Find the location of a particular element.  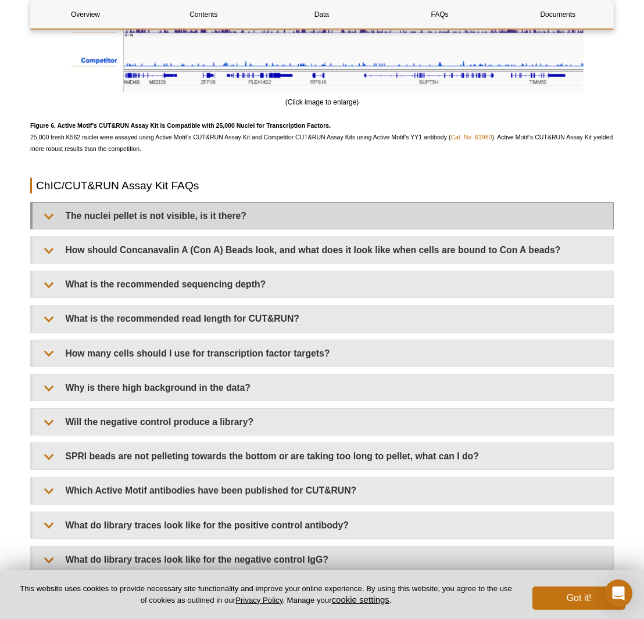

summary: The nuclei pellet is not visible, is it there? is located at coordinates (322, 215).